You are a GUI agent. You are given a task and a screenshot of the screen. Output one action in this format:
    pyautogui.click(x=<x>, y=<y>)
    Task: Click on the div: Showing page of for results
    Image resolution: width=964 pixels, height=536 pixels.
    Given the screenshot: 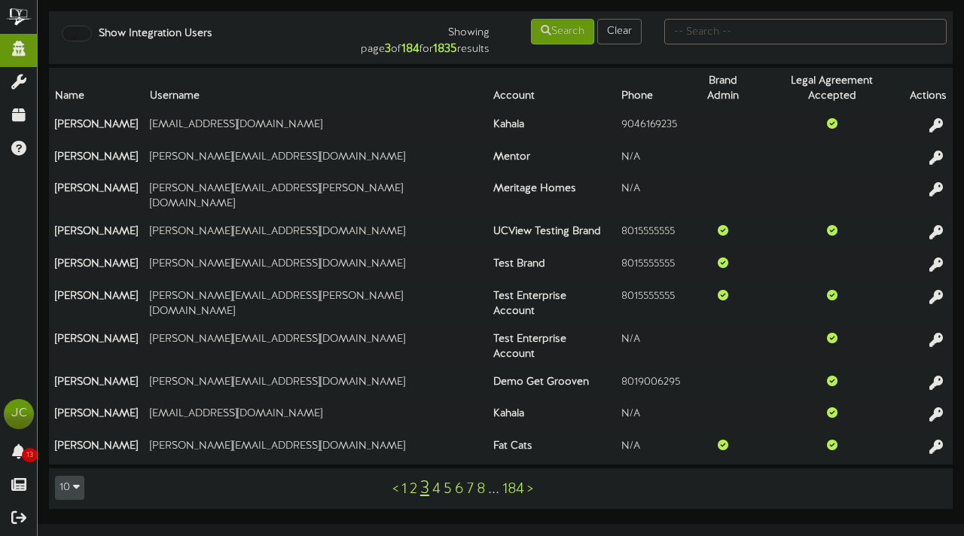 What is the action you would take?
    pyautogui.click(x=425, y=38)
    